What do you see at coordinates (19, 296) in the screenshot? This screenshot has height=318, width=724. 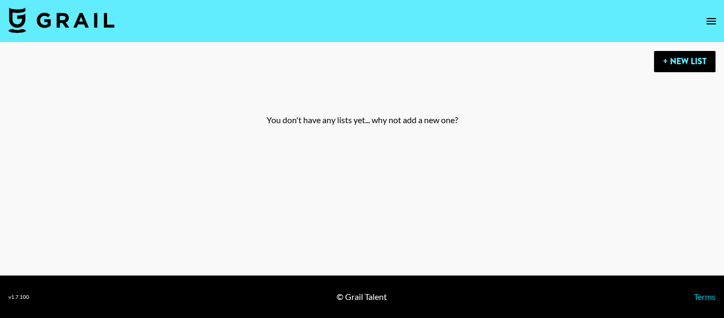 I see `div: v 1.7.100` at bounding box center [19, 296].